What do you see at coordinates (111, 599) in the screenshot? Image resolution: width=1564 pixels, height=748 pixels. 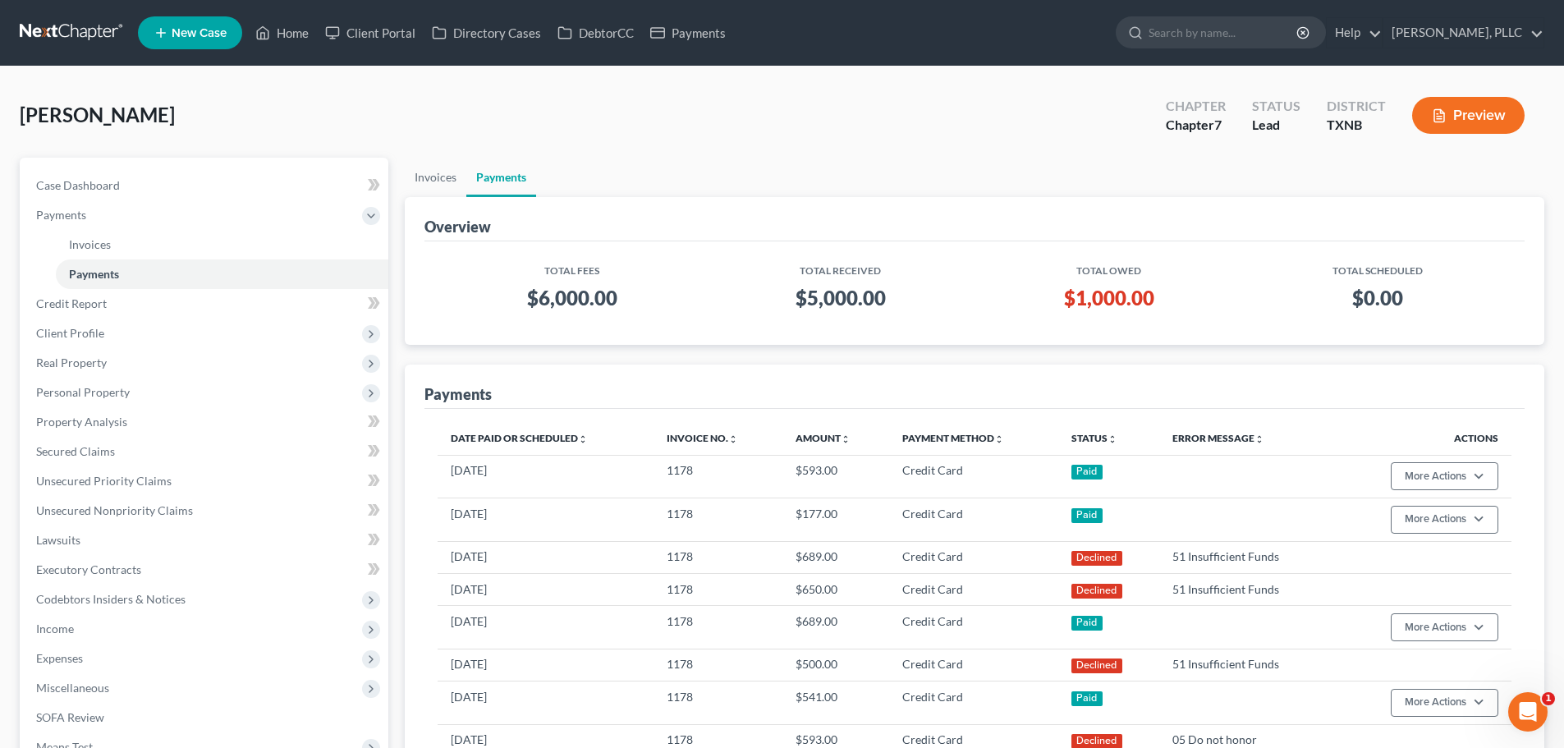 I see `span: Codebtors Insiders & Notices` at bounding box center [111, 599].